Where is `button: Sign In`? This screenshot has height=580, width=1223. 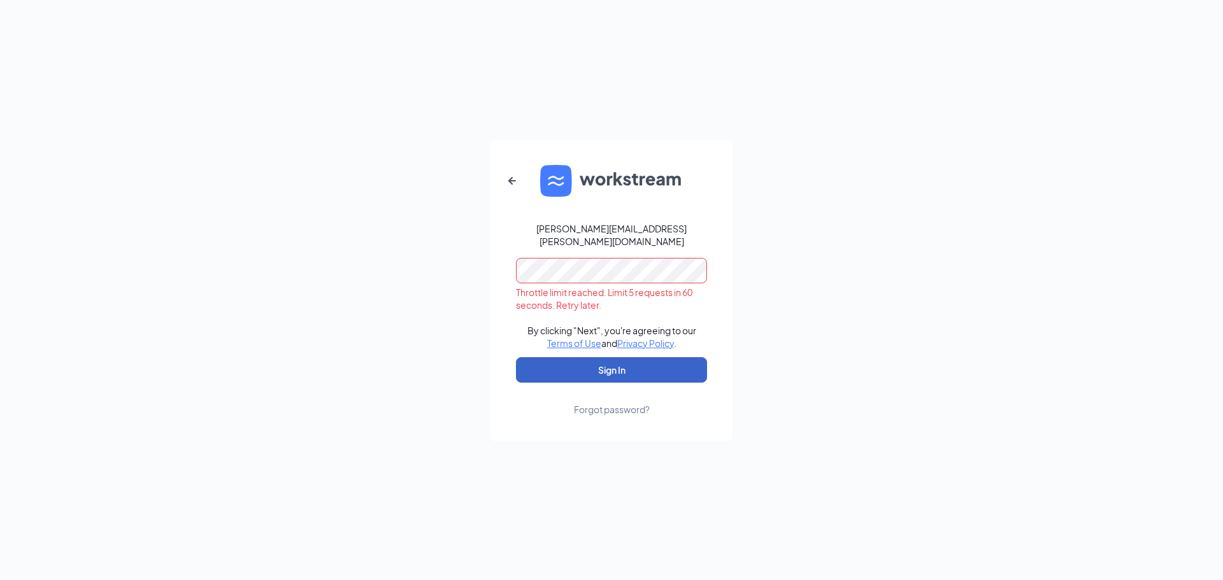
button: Sign In is located at coordinates (612, 370).